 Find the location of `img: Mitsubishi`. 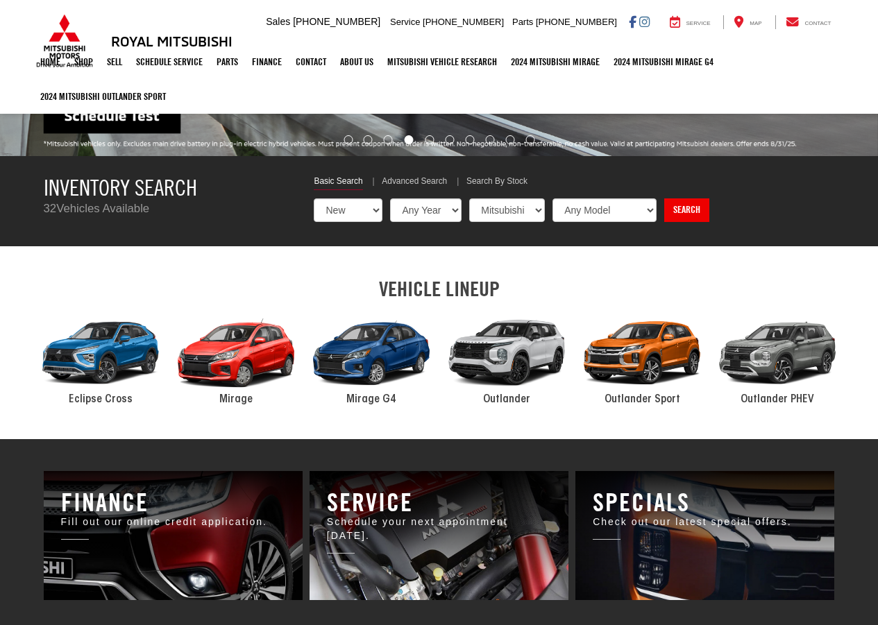

img: Mitsubishi is located at coordinates (65, 41).